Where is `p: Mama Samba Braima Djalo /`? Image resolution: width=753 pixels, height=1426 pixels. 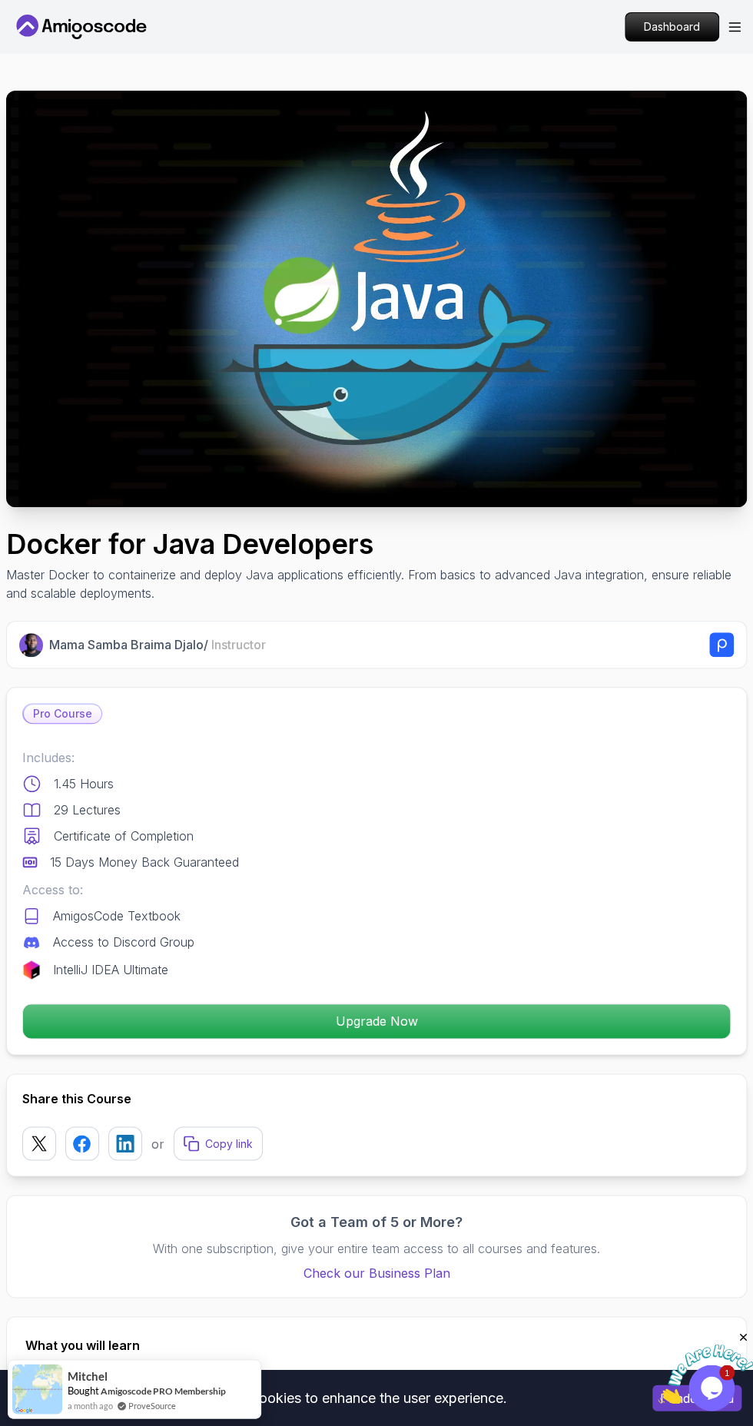
p: Mama Samba Braima Djalo / is located at coordinates (158, 645).